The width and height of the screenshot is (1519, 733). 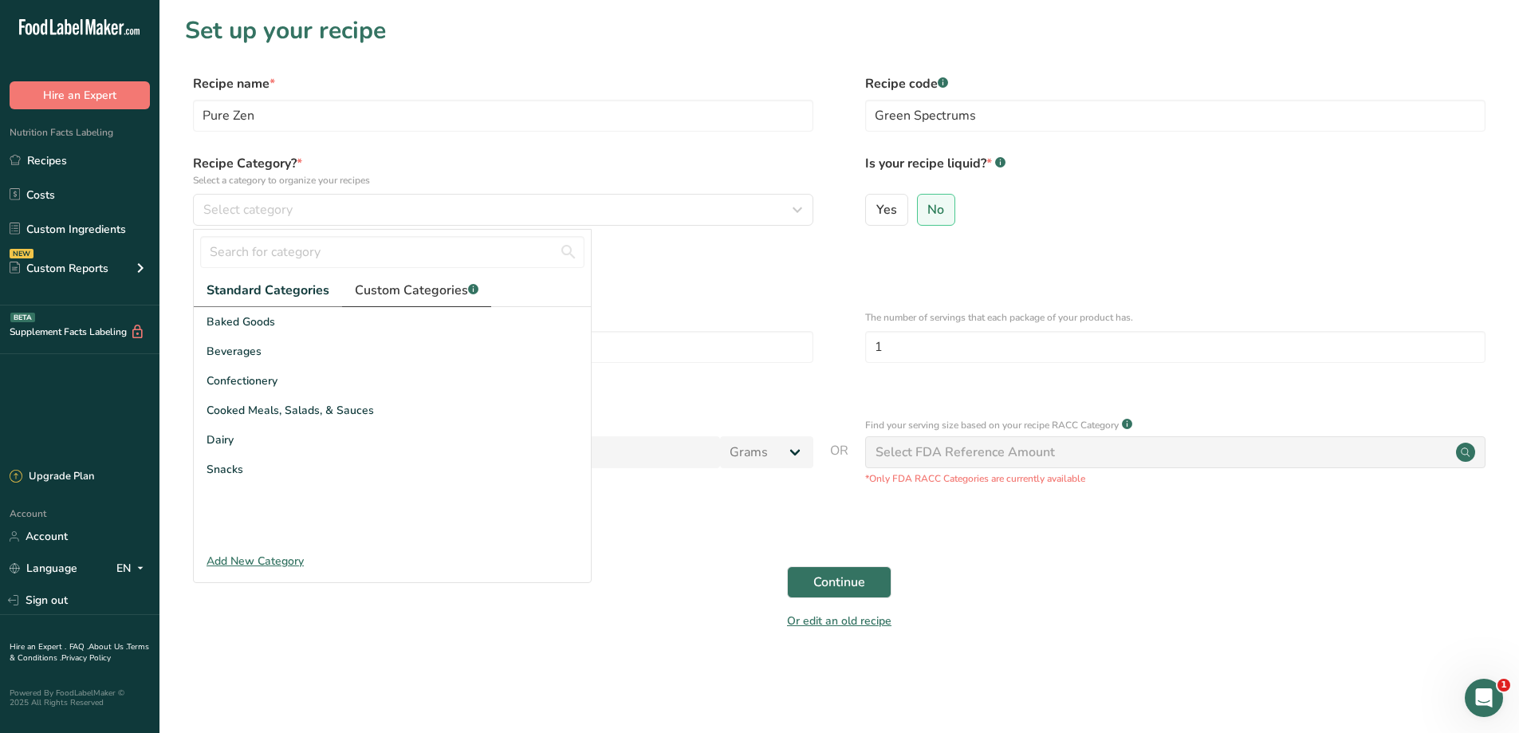 What do you see at coordinates (80, 698) in the screenshot?
I see `div: Powered By FoodLabelMaker © 2025 All Rights Reserved` at bounding box center [80, 698].